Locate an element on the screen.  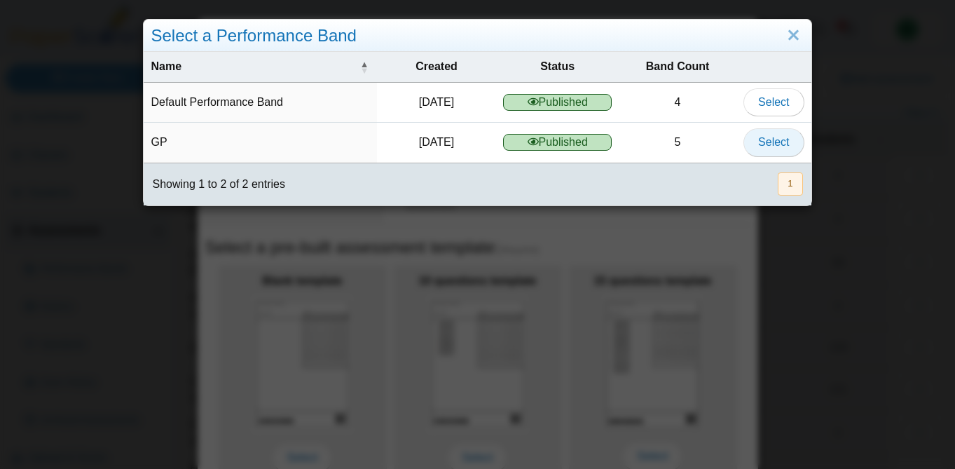
a: Close is located at coordinates (793, 36).